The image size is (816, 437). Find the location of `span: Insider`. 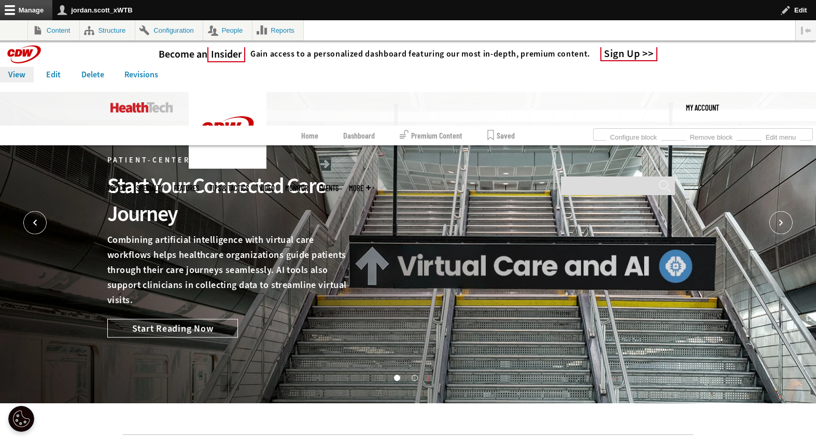

span: Insider is located at coordinates (226, 54).